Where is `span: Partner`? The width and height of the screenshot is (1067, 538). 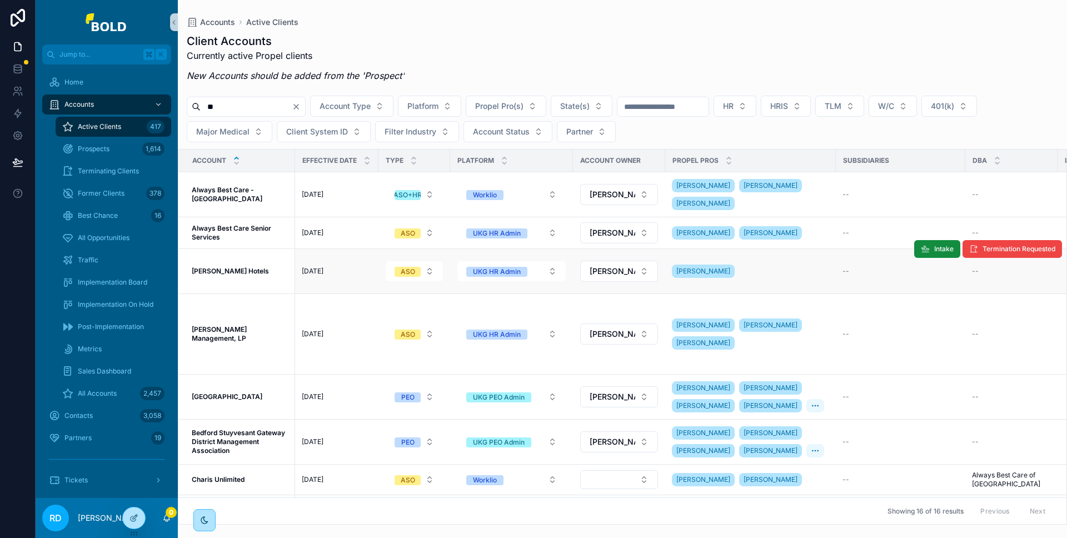 span: Partner is located at coordinates (579, 132).